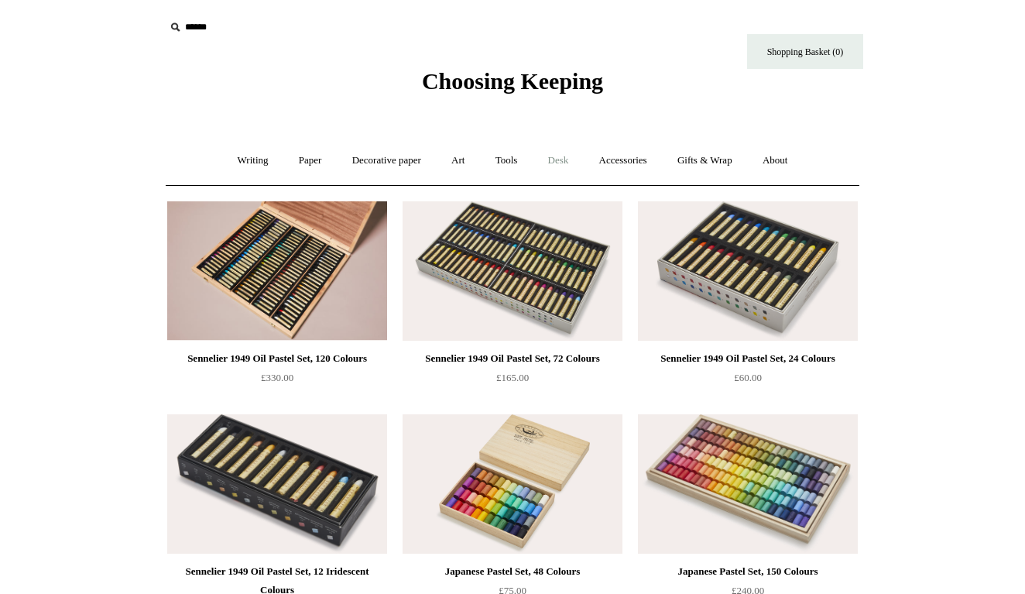  What do you see at coordinates (457, 160) in the screenshot?
I see `a: Art` at bounding box center [457, 160].